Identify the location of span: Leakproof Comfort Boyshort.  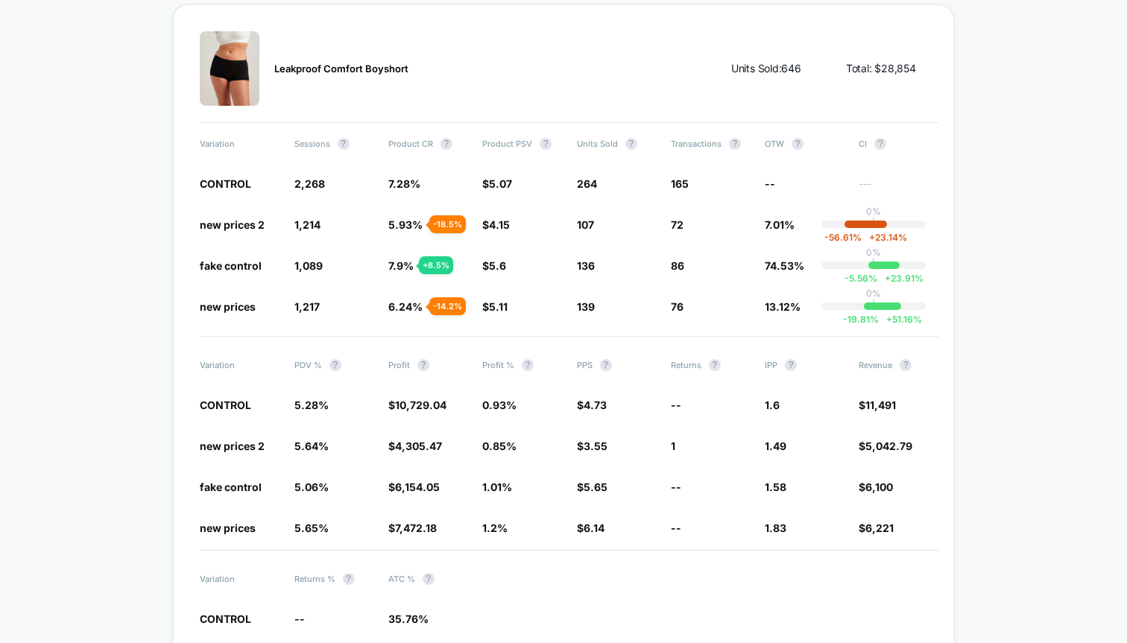
(341, 69).